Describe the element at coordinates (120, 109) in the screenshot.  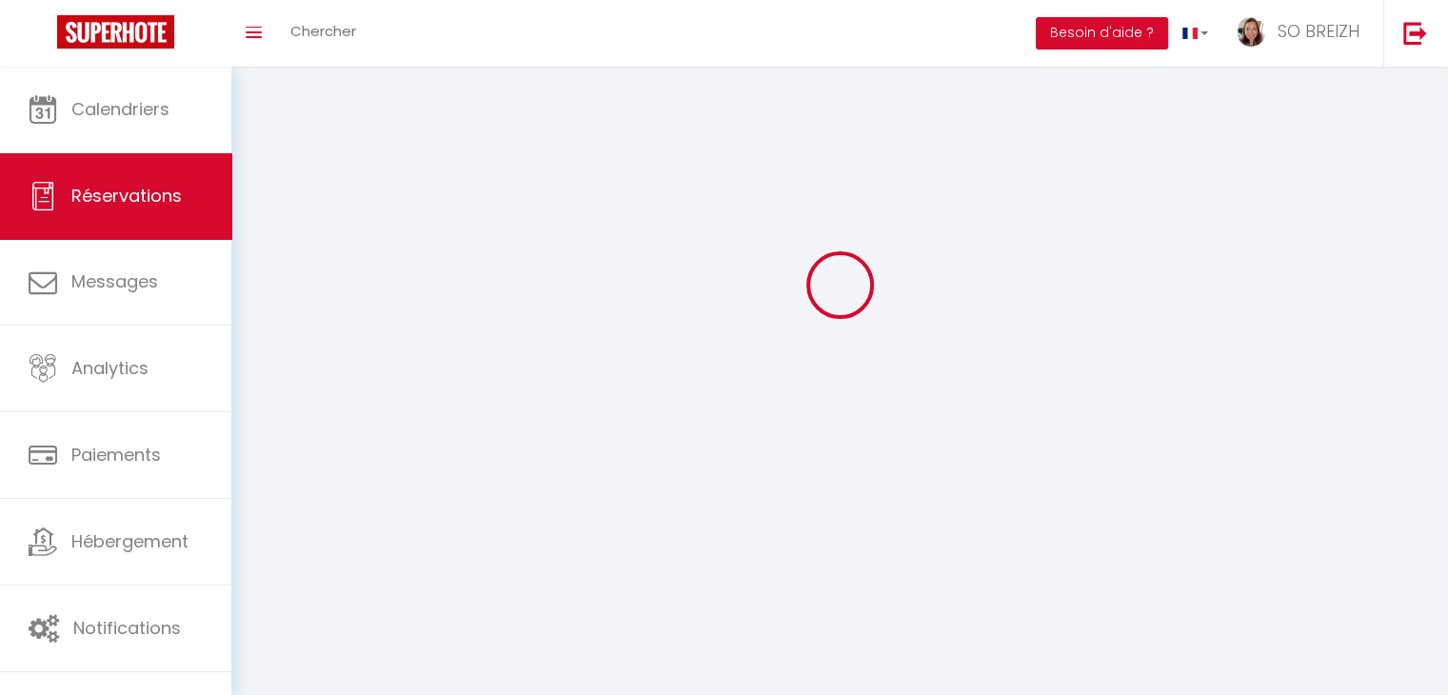
I see `span: Calendriers` at that location.